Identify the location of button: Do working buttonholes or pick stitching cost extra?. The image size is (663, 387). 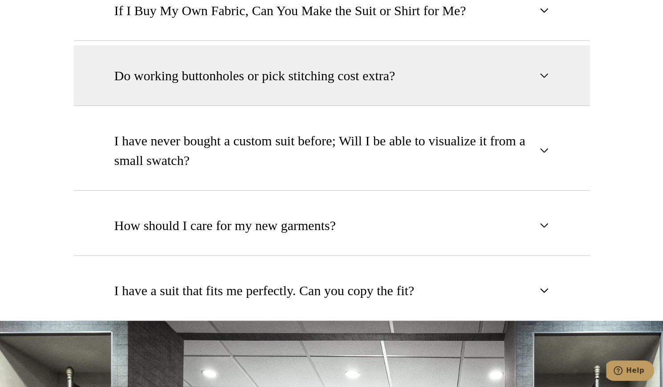
(332, 76).